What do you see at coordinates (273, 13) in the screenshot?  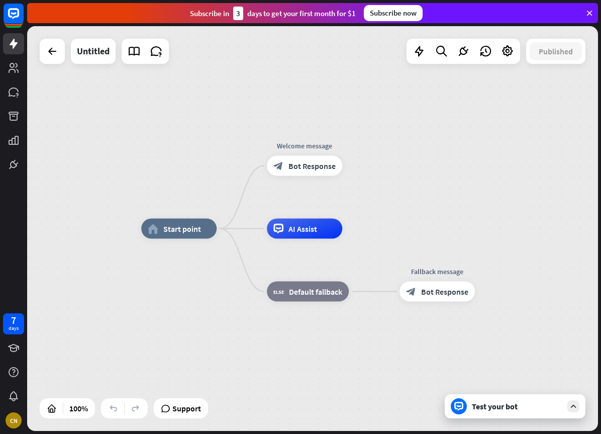 I see `div: Subscribe in days to get your first month for $1` at bounding box center [273, 13].